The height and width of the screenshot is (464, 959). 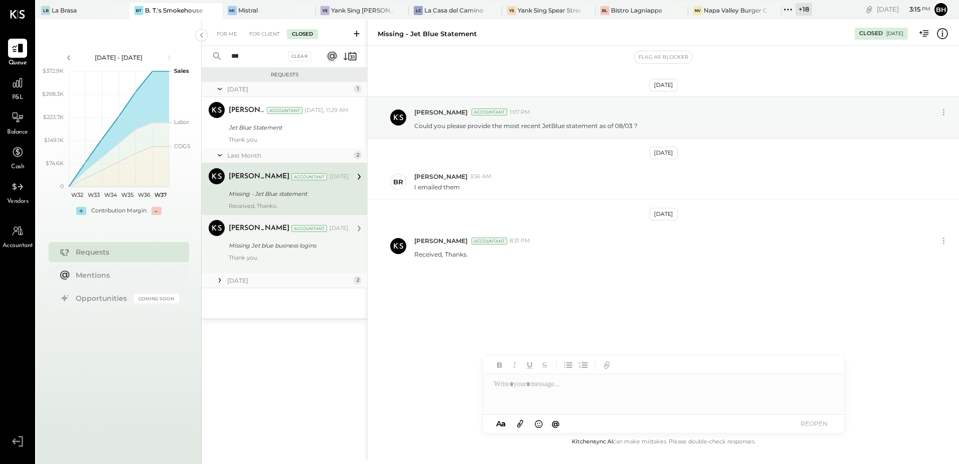 What do you see at coordinates (526, 125) in the screenshot?
I see `p: Could you please provide the most recent JetBlue statement as of 08/03 ?` at bounding box center [526, 125].